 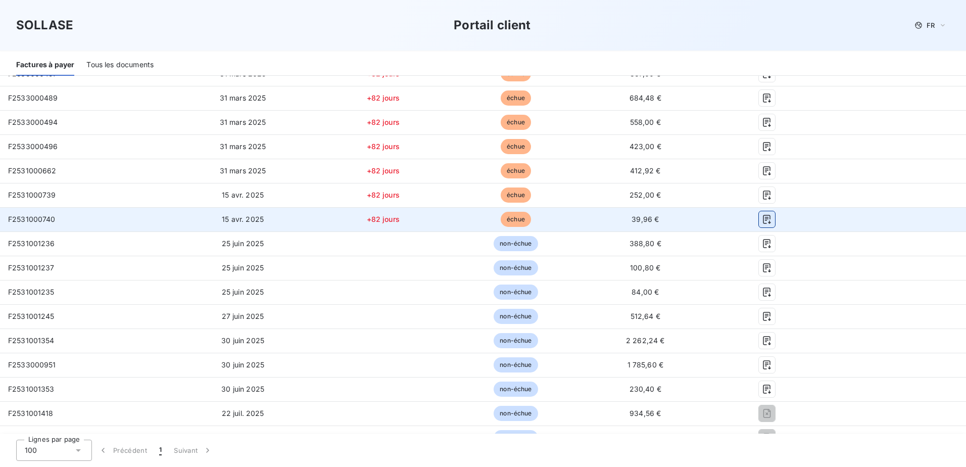 I want to click on span: 27 juin 2025, so click(x=243, y=316).